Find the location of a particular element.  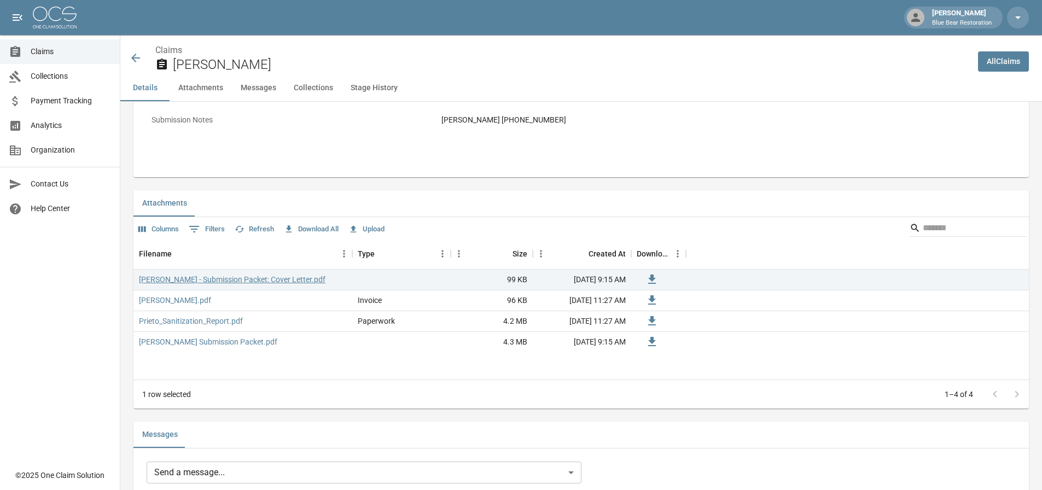

a: AllClaims is located at coordinates (1004, 61).